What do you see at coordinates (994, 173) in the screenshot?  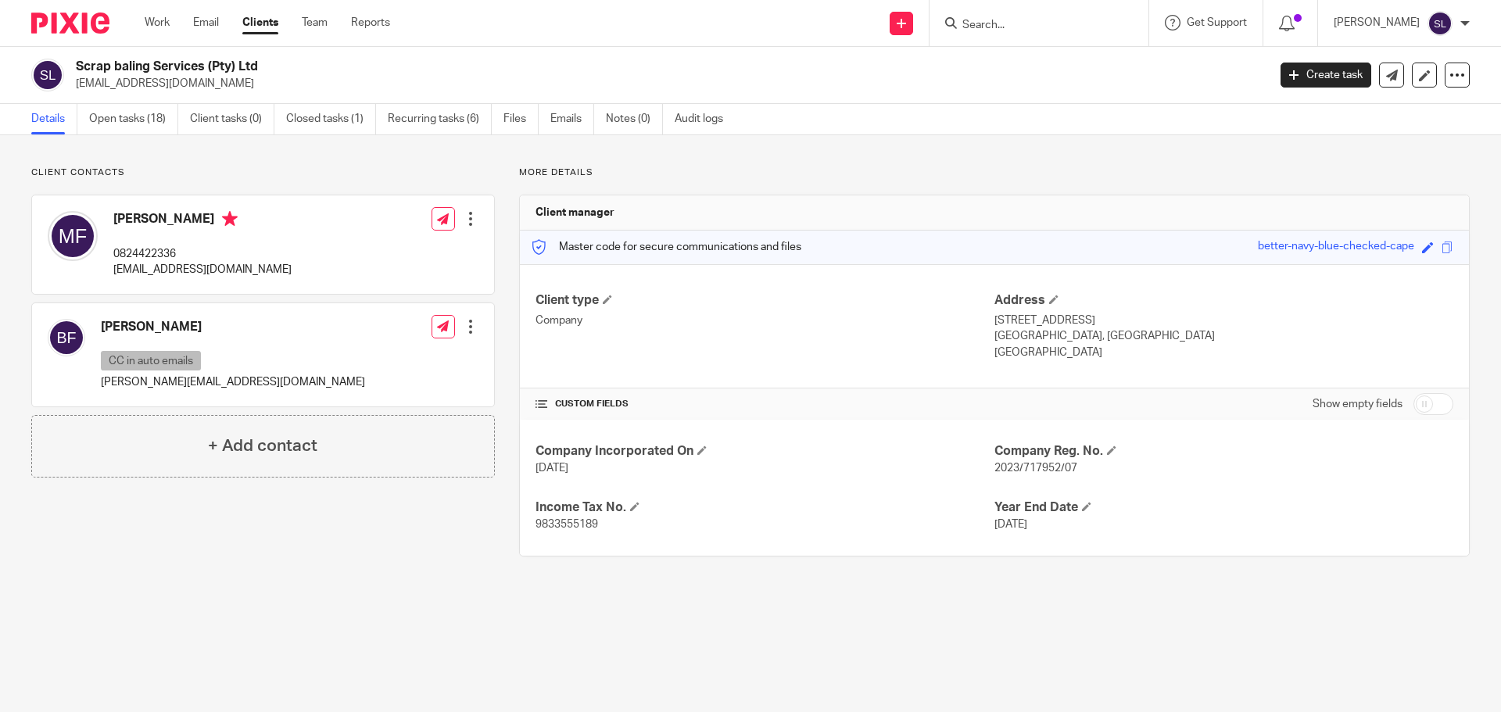 I see `p: More details` at bounding box center [994, 173].